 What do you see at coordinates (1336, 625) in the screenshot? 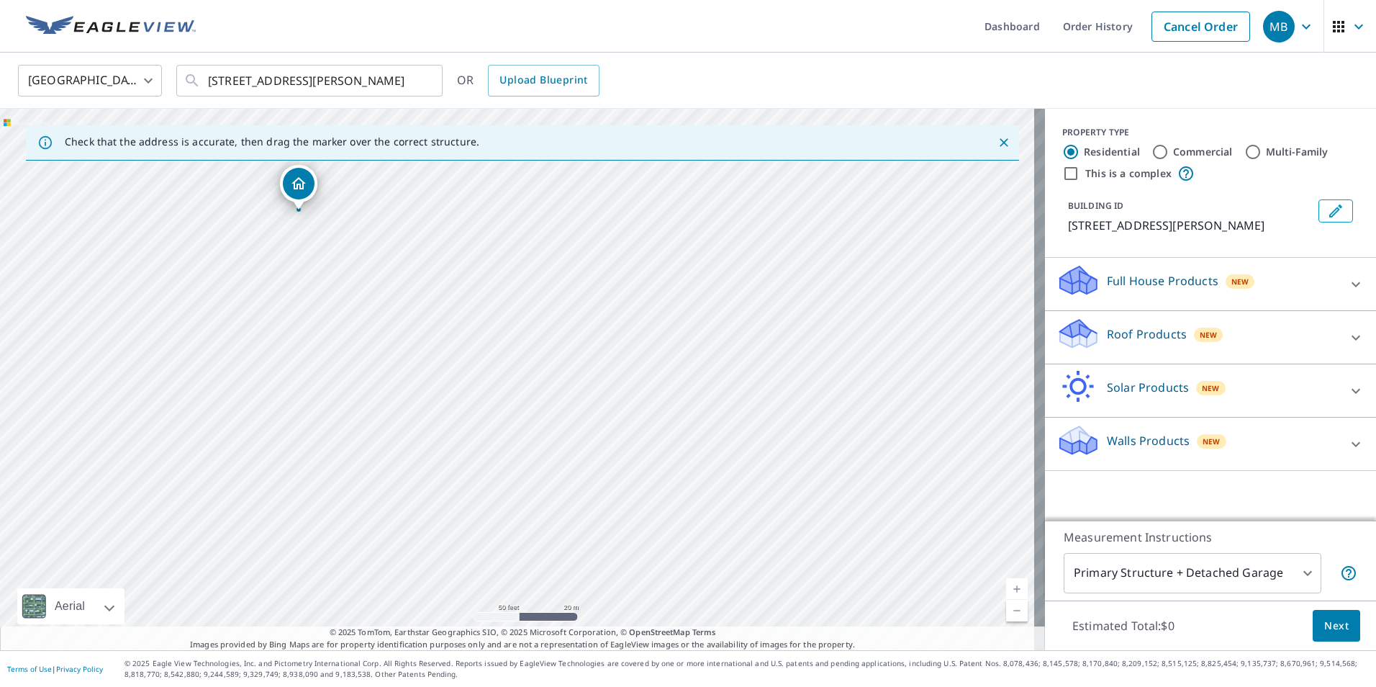
I see `button: Next` at bounding box center [1336, 625].